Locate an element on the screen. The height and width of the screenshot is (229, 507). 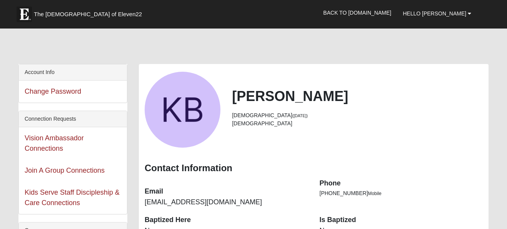
dt: Baptized Here is located at coordinates (226, 220).